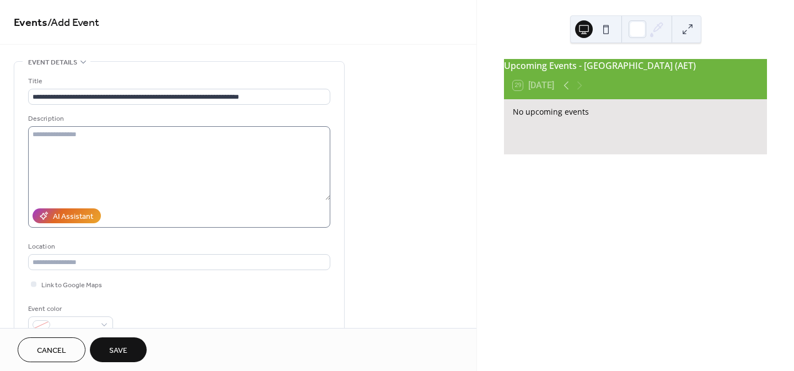 Image resolution: width=794 pixels, height=371 pixels. Describe the element at coordinates (51, 351) in the screenshot. I see `span: Cancel` at that location.